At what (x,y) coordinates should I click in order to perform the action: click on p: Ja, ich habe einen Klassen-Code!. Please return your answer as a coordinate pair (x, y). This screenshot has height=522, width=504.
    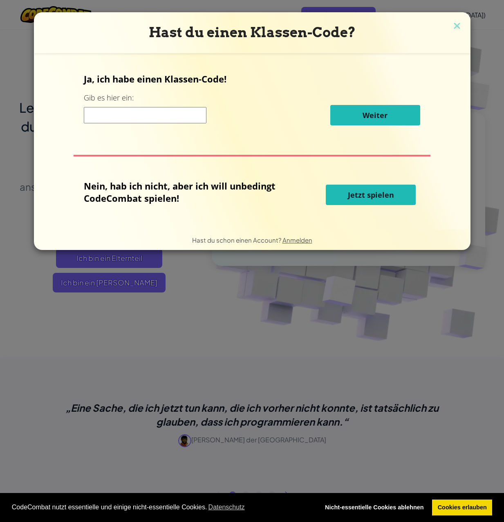
    Looking at the image, I should click on (252, 79).